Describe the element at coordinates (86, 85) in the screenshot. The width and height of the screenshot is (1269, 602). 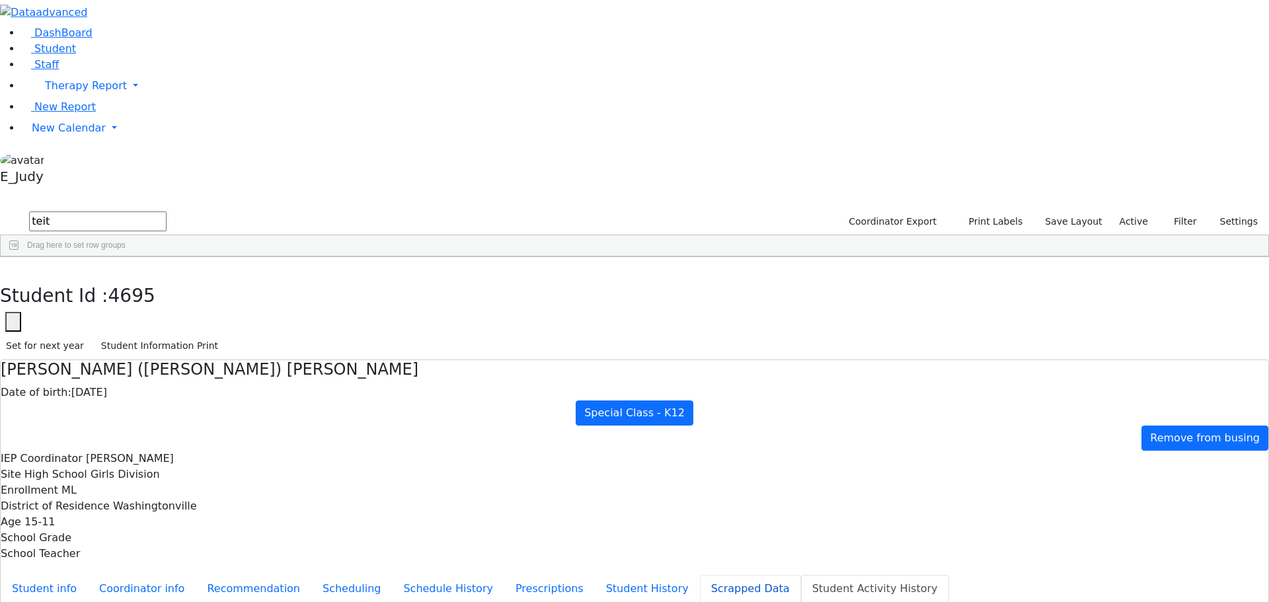
I see `span: Therapy Report` at that location.